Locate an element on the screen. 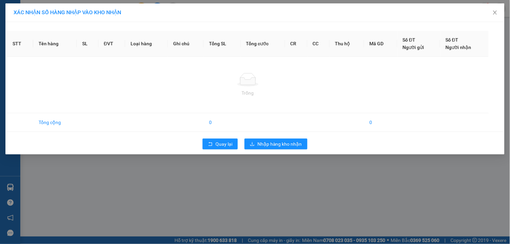 This screenshot has height=244, width=510. span: Người nhận is located at coordinates (458, 47).